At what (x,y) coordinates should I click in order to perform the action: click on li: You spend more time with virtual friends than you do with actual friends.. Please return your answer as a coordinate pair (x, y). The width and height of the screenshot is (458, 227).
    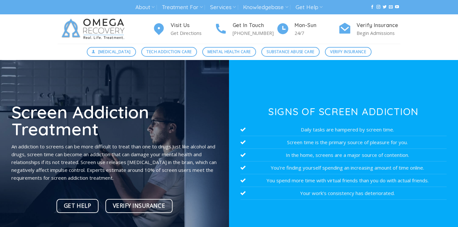
    Looking at the image, I should click on (343, 180).